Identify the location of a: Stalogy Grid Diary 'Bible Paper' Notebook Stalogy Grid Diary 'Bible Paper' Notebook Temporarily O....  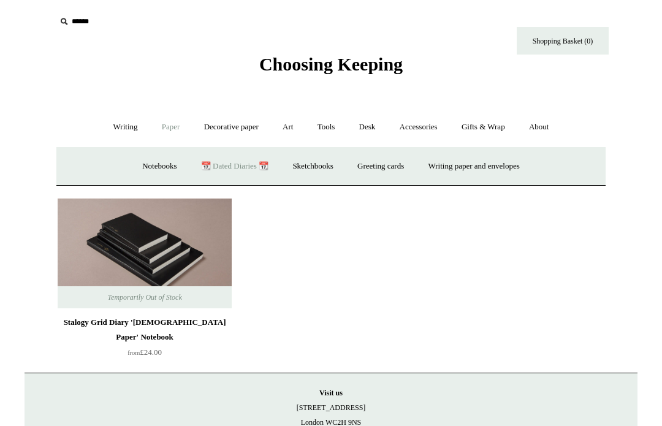
(145, 253).